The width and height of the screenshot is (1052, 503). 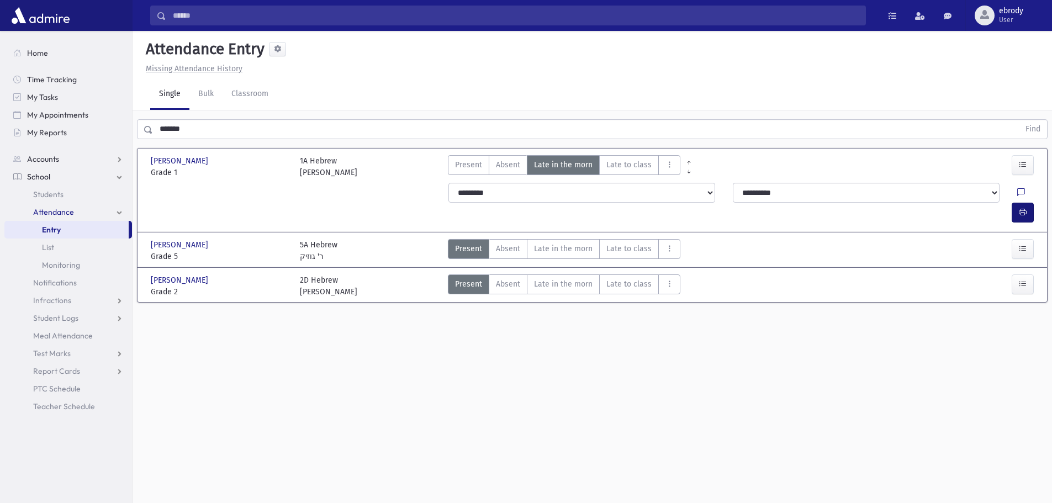 What do you see at coordinates (68, 177) in the screenshot?
I see `a: School` at bounding box center [68, 177].